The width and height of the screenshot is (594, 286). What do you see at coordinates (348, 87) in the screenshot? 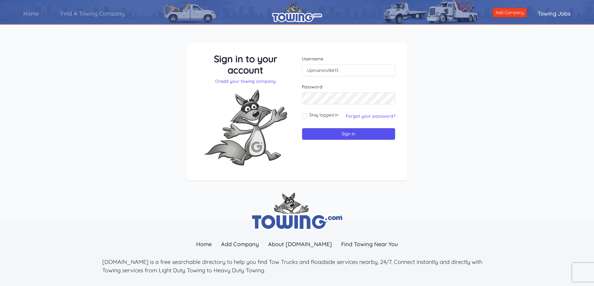
I see `label: Password` at bounding box center [348, 87].